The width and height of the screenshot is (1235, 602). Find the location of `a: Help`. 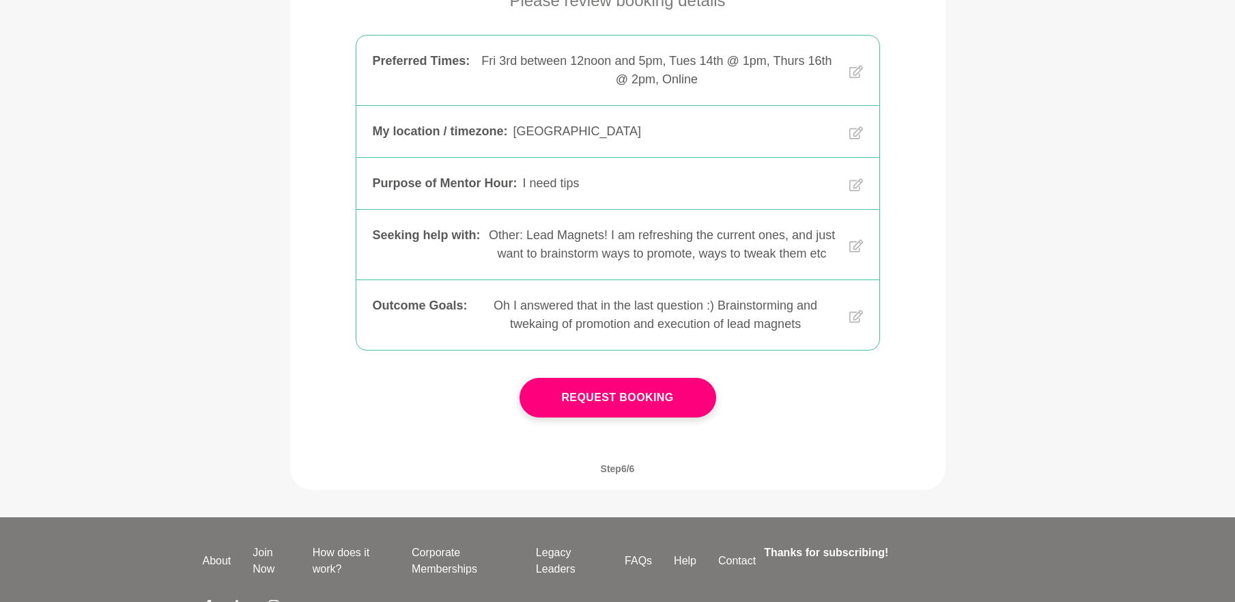

a: Help is located at coordinates (685, 561).